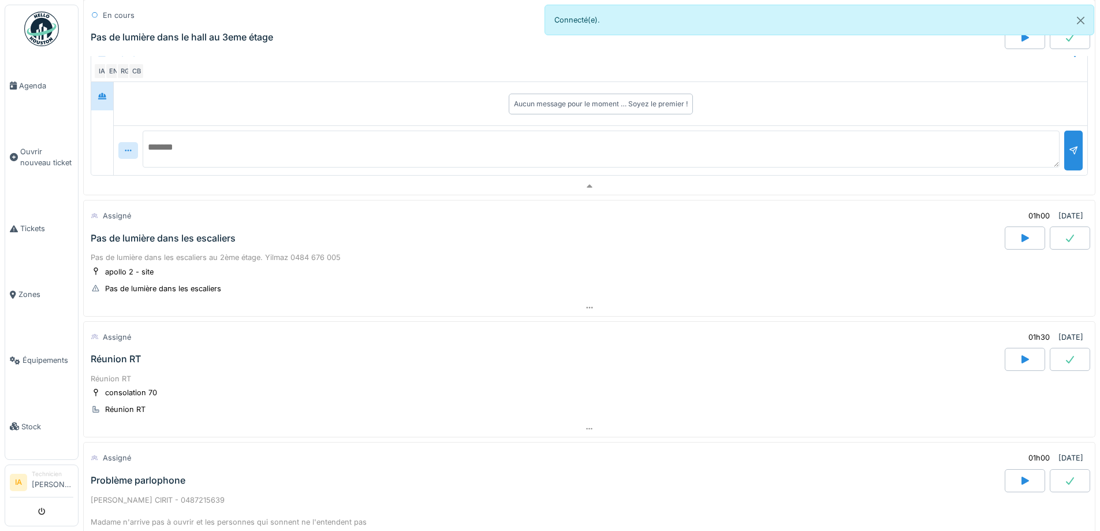  What do you see at coordinates (47, 228) in the screenshot?
I see `span: Tickets` at bounding box center [47, 228].